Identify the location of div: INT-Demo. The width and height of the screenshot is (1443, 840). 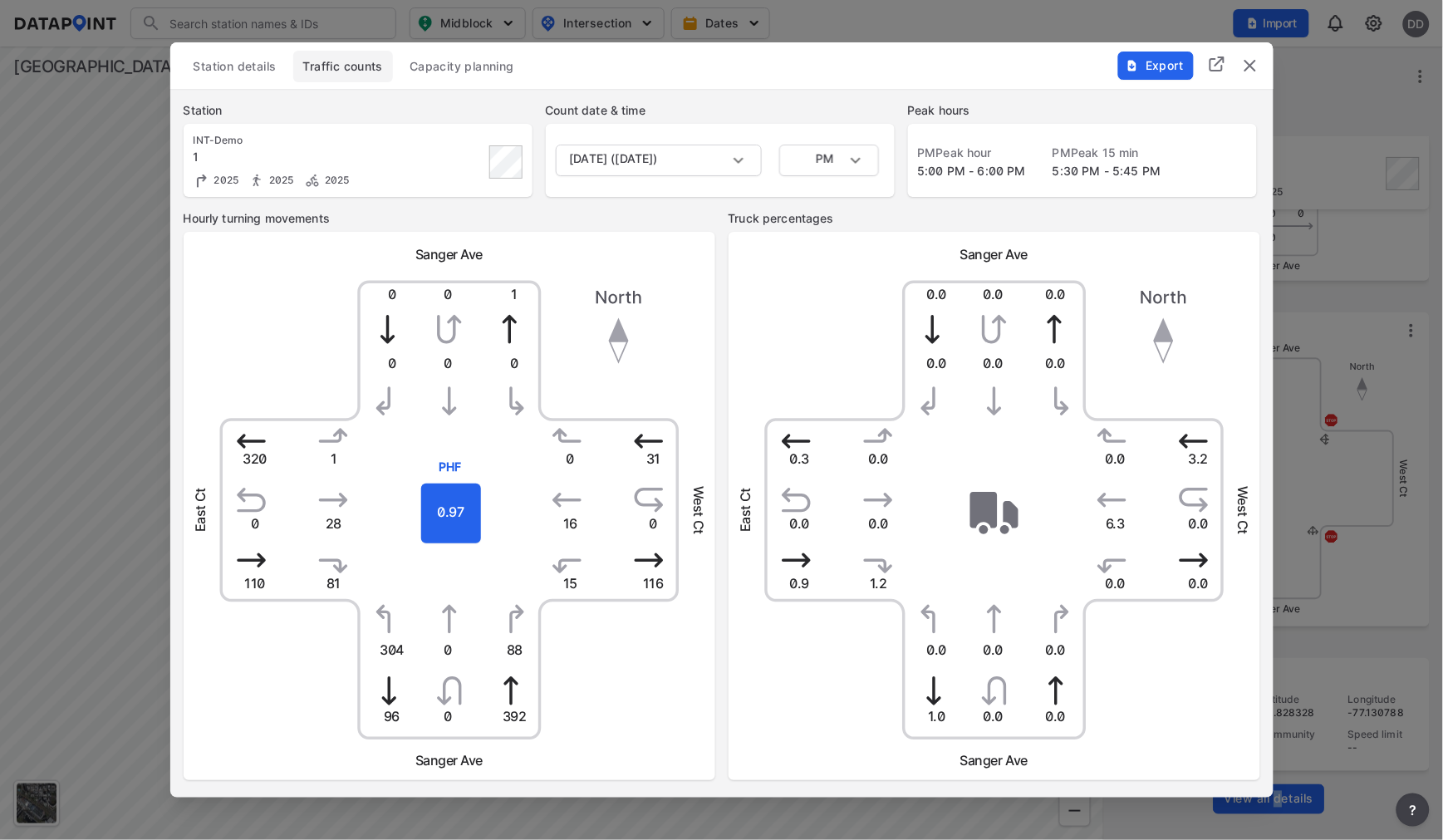
(331, 140).